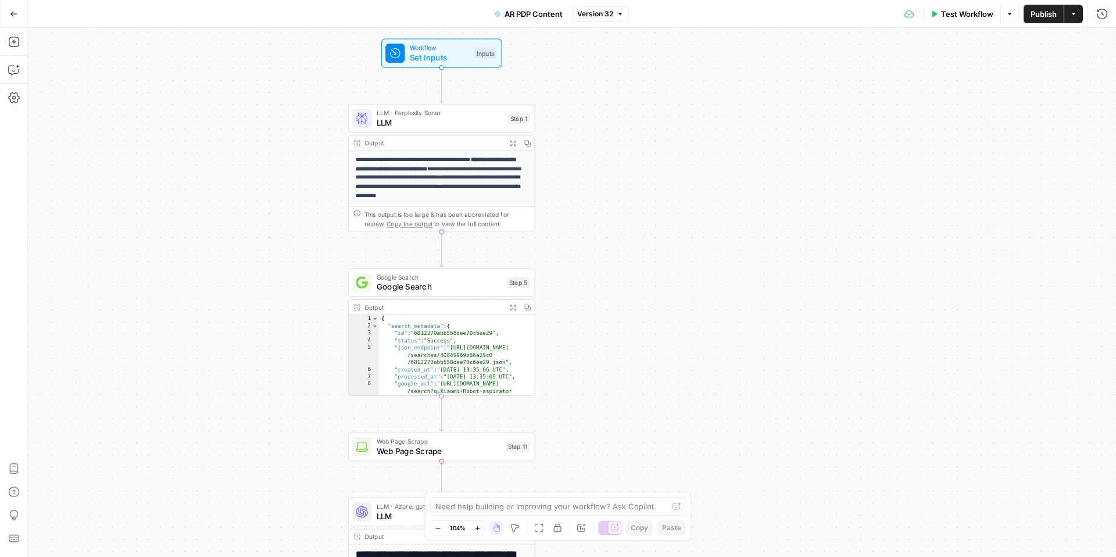  What do you see at coordinates (442, 413) in the screenshot?
I see `g: Edge from step_5 to step_11` at bounding box center [442, 413].